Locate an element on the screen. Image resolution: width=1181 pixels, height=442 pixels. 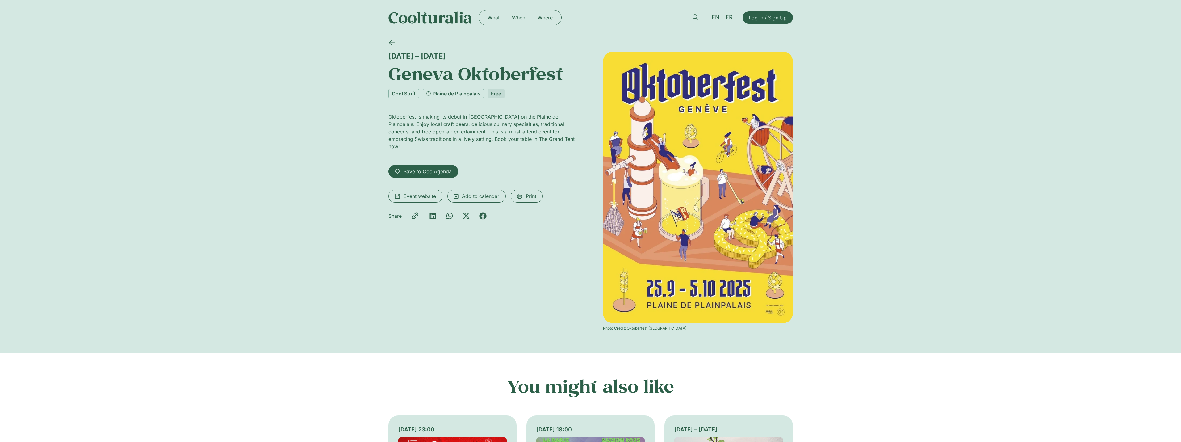
a: Plaine de Plainpalais is located at coordinates (453, 94).